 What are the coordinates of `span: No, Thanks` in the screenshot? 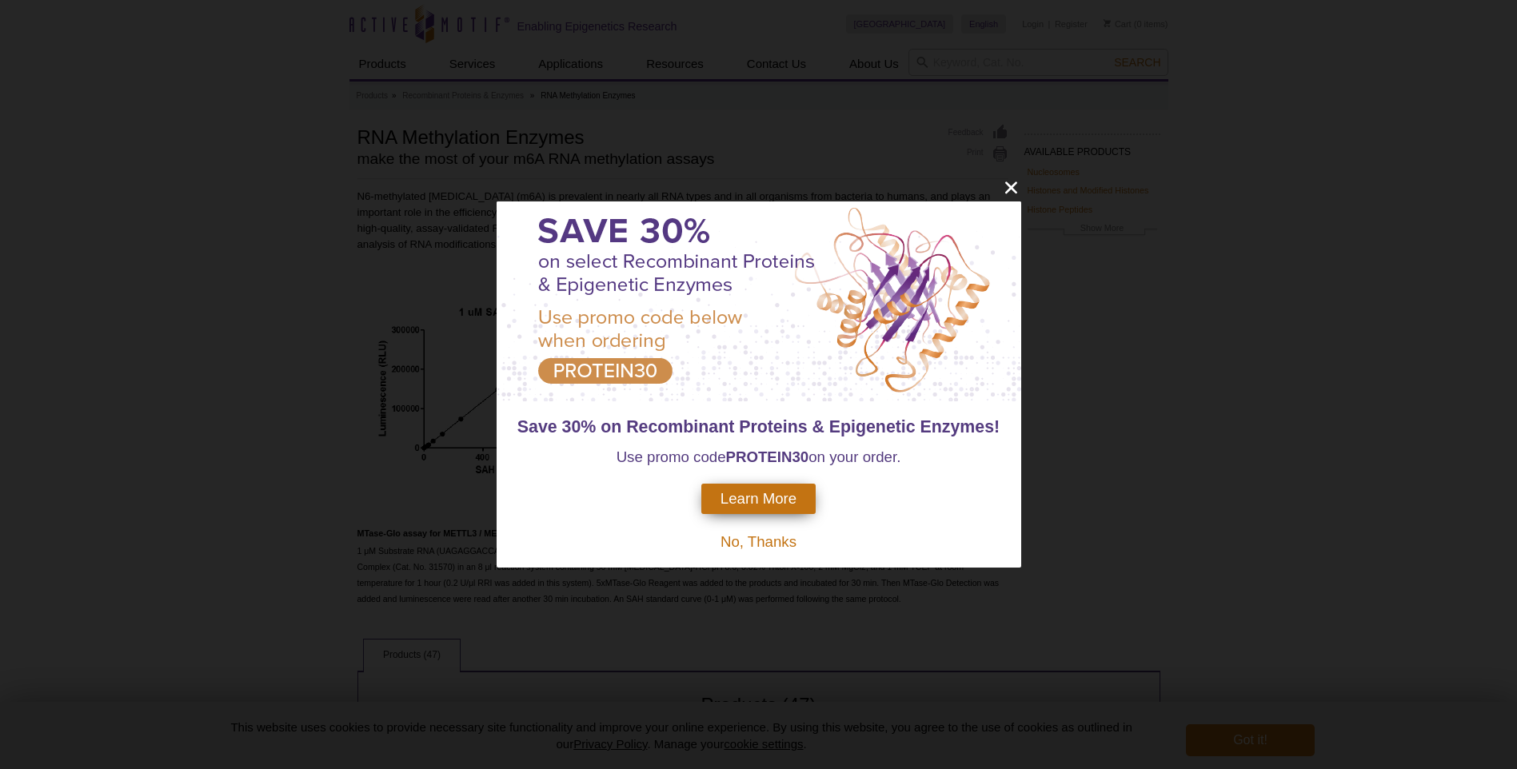 It's located at (758, 541).